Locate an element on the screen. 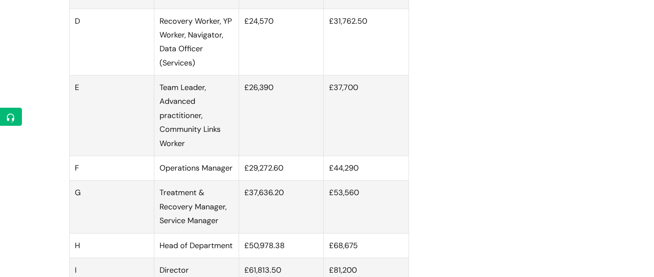 The image size is (654, 277). td: £26,390 is located at coordinates (281, 115).